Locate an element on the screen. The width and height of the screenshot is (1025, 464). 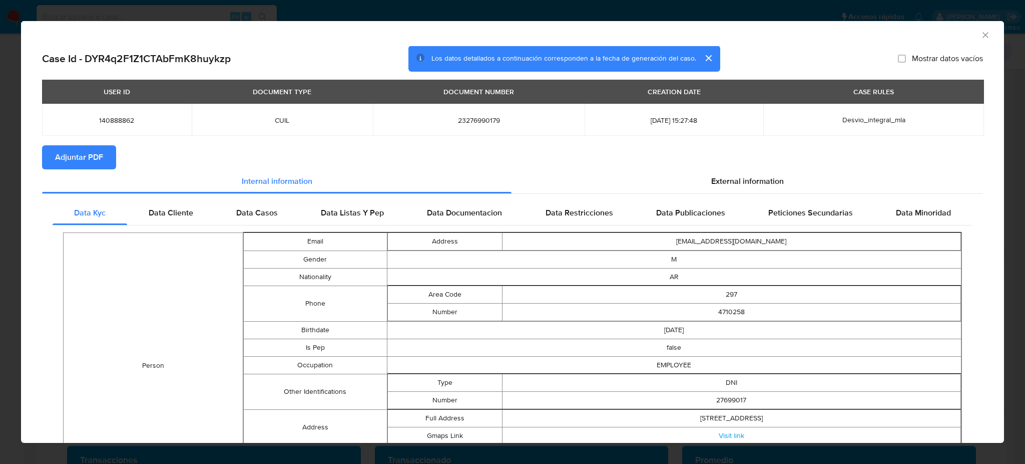
span: Adjuntar PDF is located at coordinates (79, 157).